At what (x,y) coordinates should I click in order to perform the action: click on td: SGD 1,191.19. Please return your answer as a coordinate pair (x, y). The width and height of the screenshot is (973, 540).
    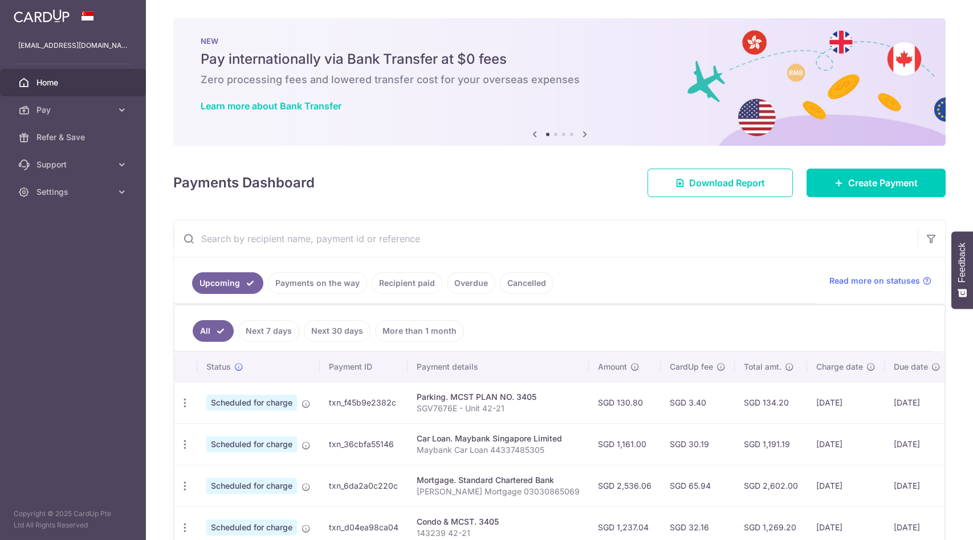
    Looking at the image, I should click on (770, 444).